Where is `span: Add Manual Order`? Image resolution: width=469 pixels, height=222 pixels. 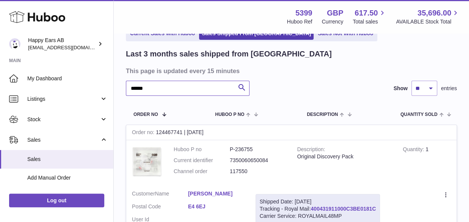
span: Add Manual Order is located at coordinates (67, 178).